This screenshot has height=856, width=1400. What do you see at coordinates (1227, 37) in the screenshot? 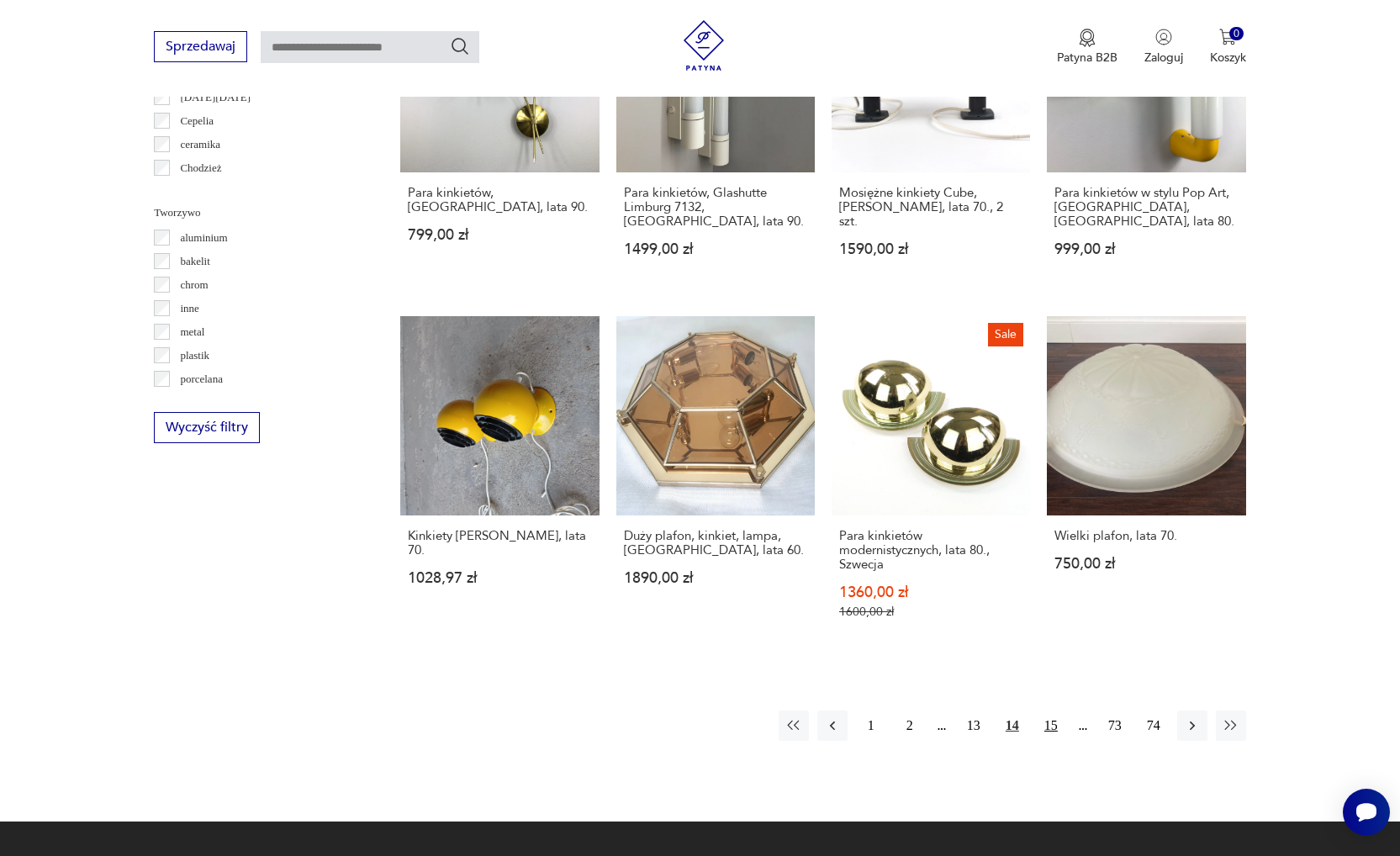
I see `img: Ikona koszyka` at bounding box center [1227, 37].